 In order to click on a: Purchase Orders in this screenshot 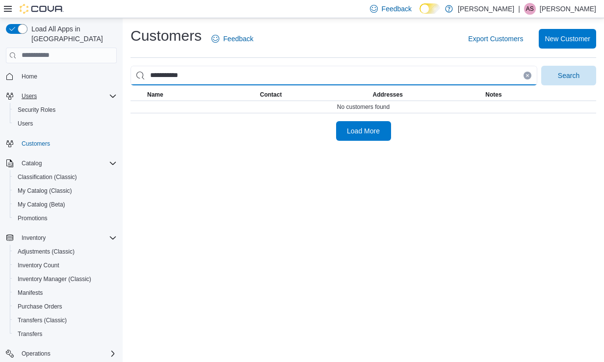, I will do `click(40, 307)`.